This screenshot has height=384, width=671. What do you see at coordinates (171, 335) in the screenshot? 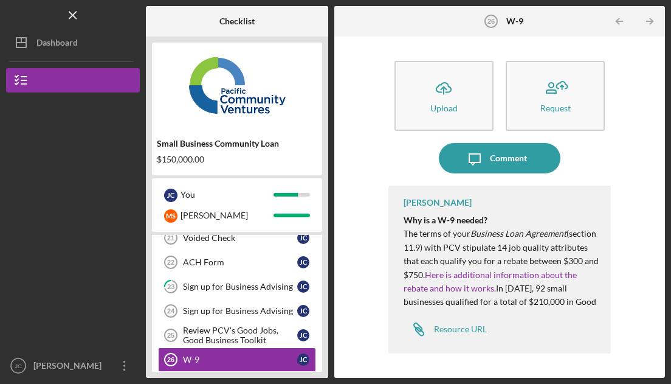
I see `tspan: 25` at bounding box center [171, 335].